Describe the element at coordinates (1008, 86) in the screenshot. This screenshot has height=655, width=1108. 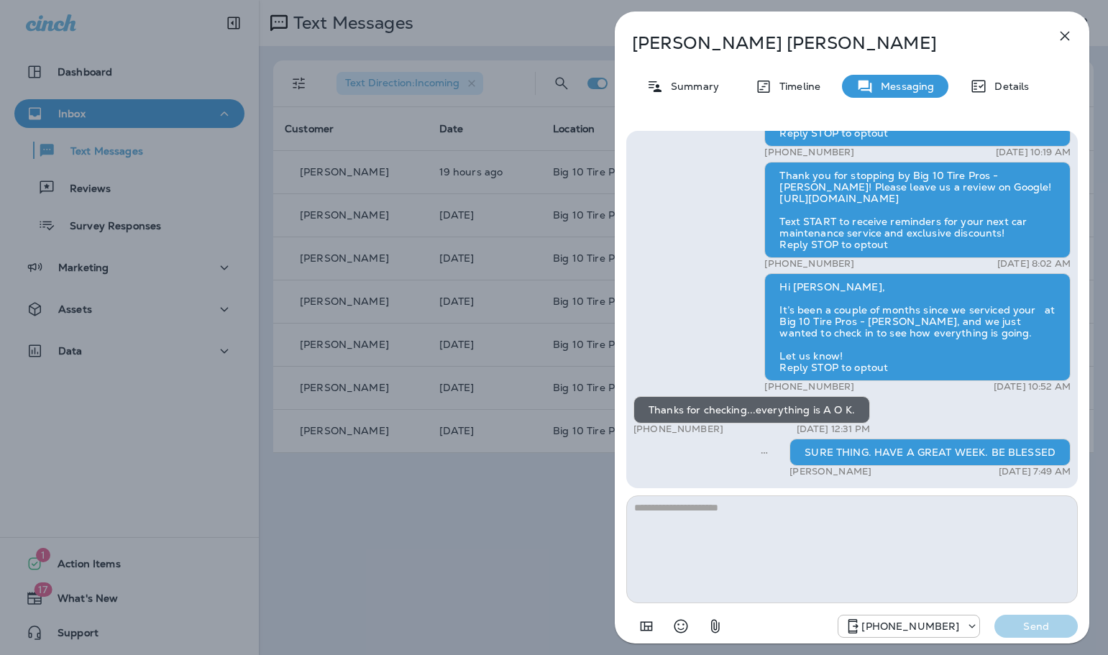
I see `p: Details` at that location.